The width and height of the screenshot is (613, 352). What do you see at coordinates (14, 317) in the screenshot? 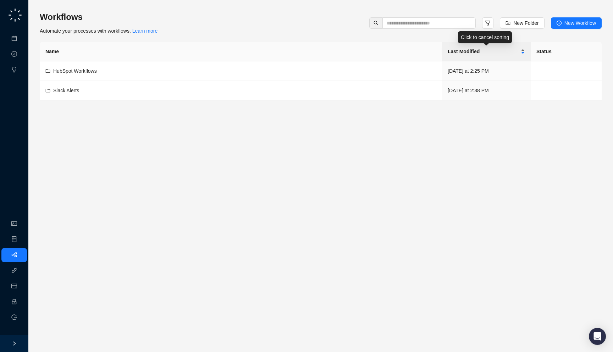
I see `span: logout` at bounding box center [14, 317].